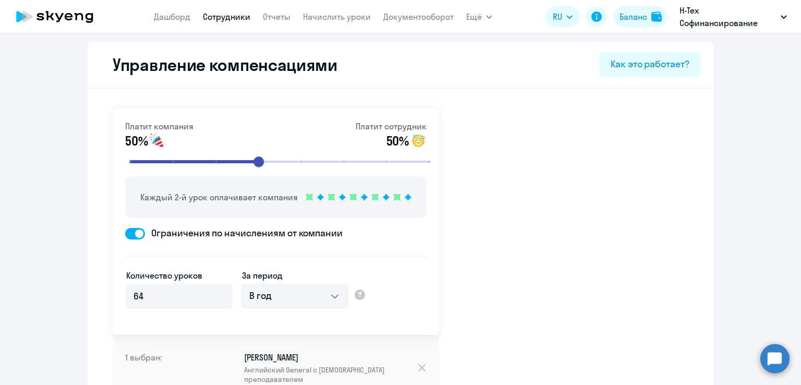 The height and width of the screenshot is (385, 801). I want to click on p: Платит компания, so click(159, 126).